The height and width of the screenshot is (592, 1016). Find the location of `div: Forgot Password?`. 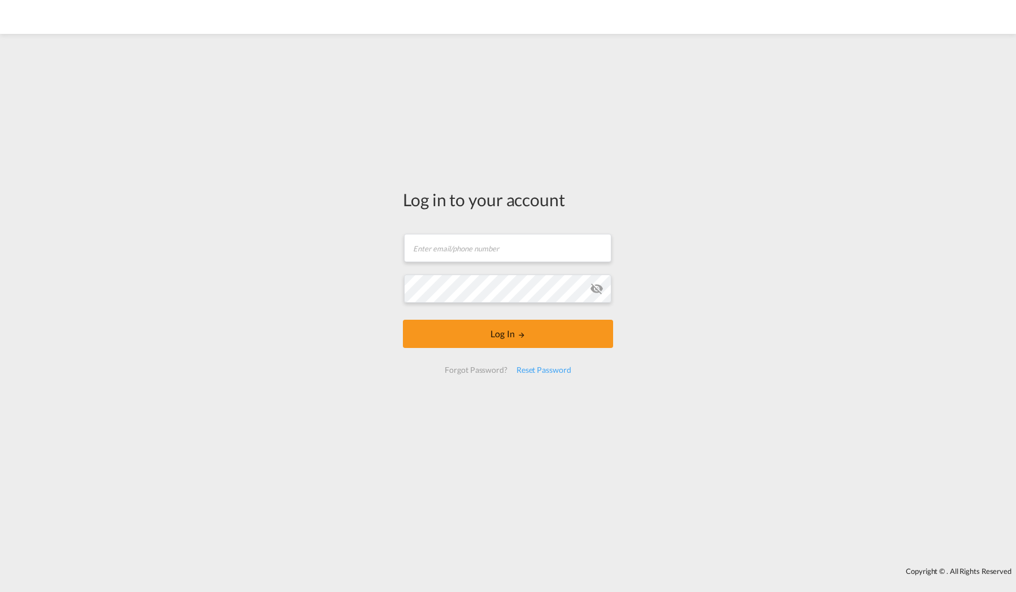

div: Forgot Password? is located at coordinates (476, 370).